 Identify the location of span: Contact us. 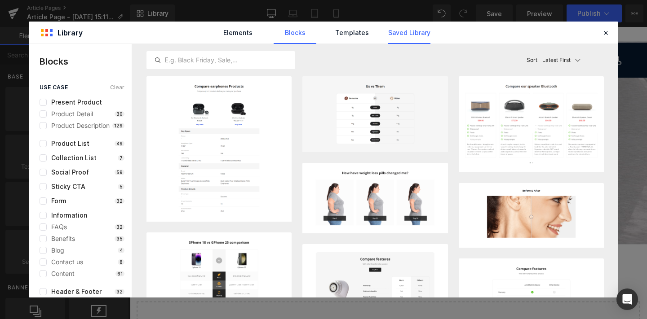
(65, 262).